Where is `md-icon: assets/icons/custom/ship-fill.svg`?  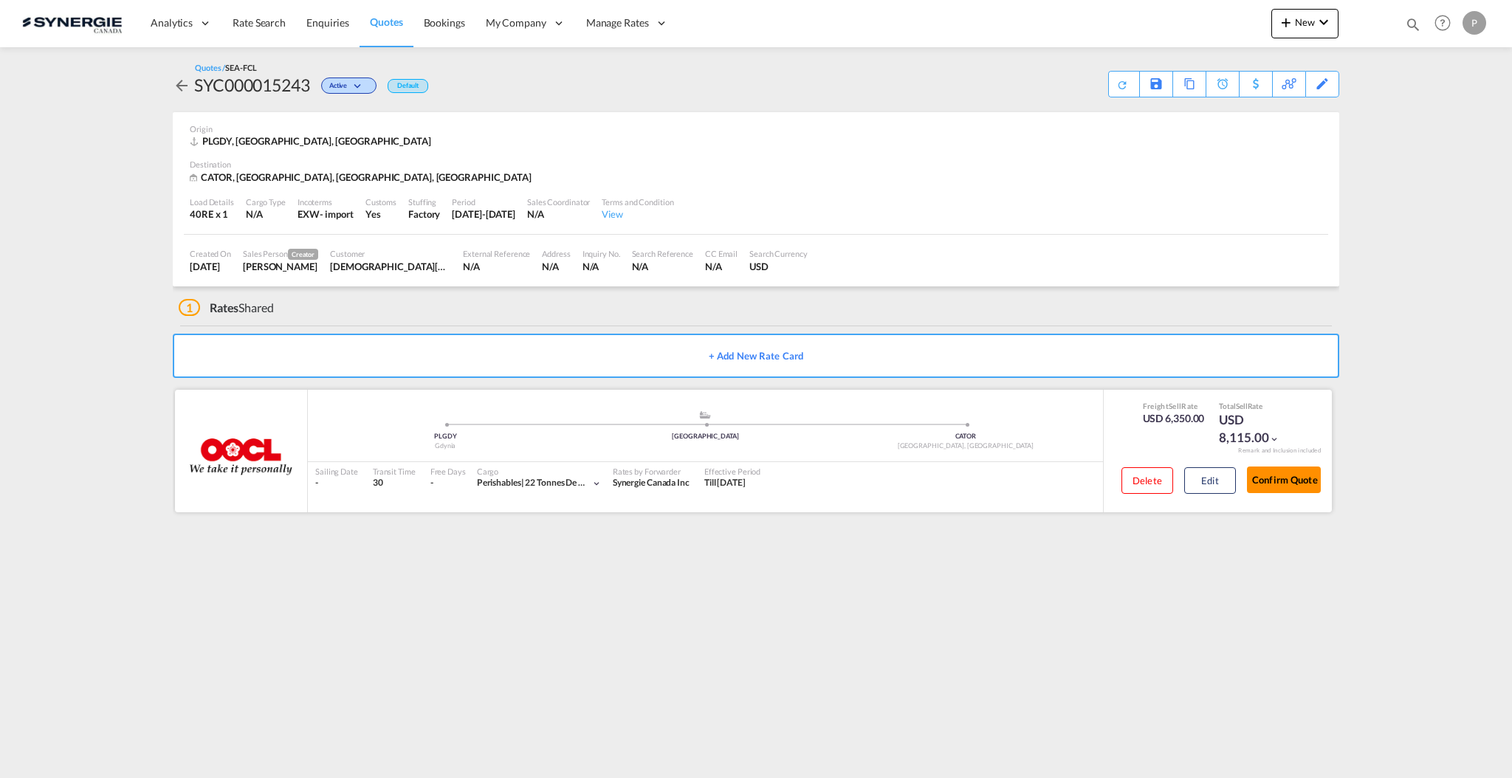 md-icon: assets/icons/custom/ship-fill.svg is located at coordinates (705, 415).